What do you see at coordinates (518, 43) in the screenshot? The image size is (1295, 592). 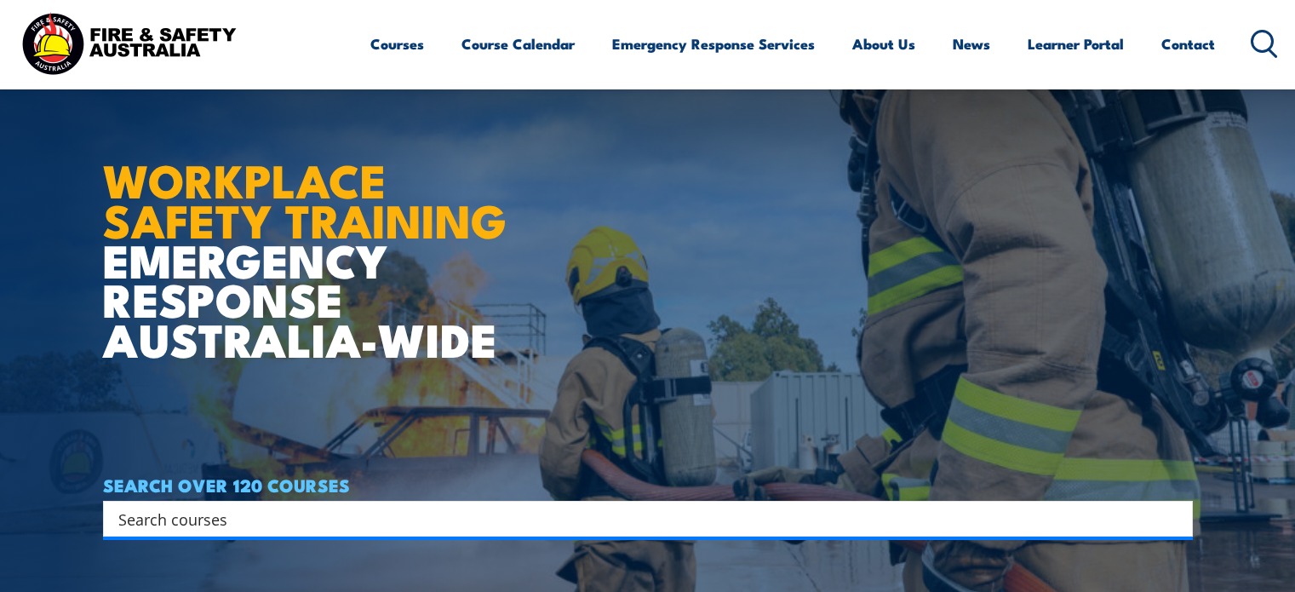 I see `a: Course Calendar` at bounding box center [518, 43].